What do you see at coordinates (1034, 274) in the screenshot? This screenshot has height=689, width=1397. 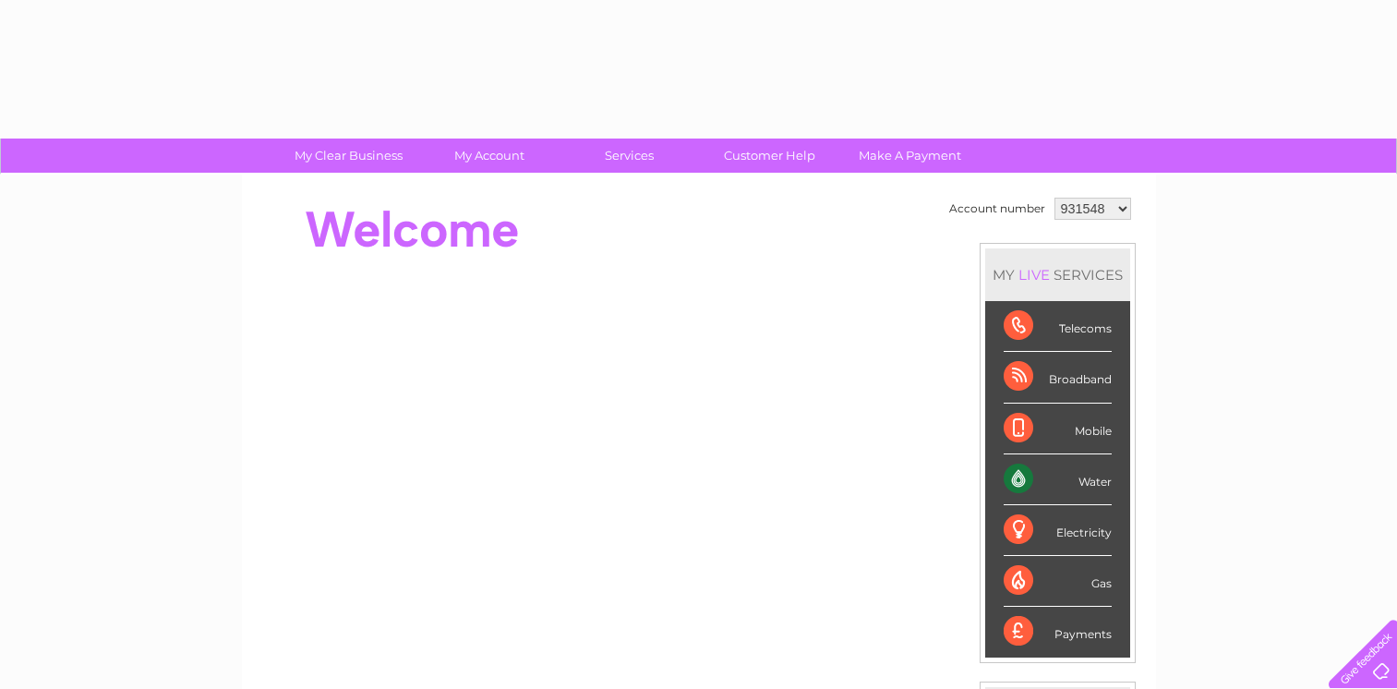 I see `div: LIVE` at bounding box center [1034, 274].